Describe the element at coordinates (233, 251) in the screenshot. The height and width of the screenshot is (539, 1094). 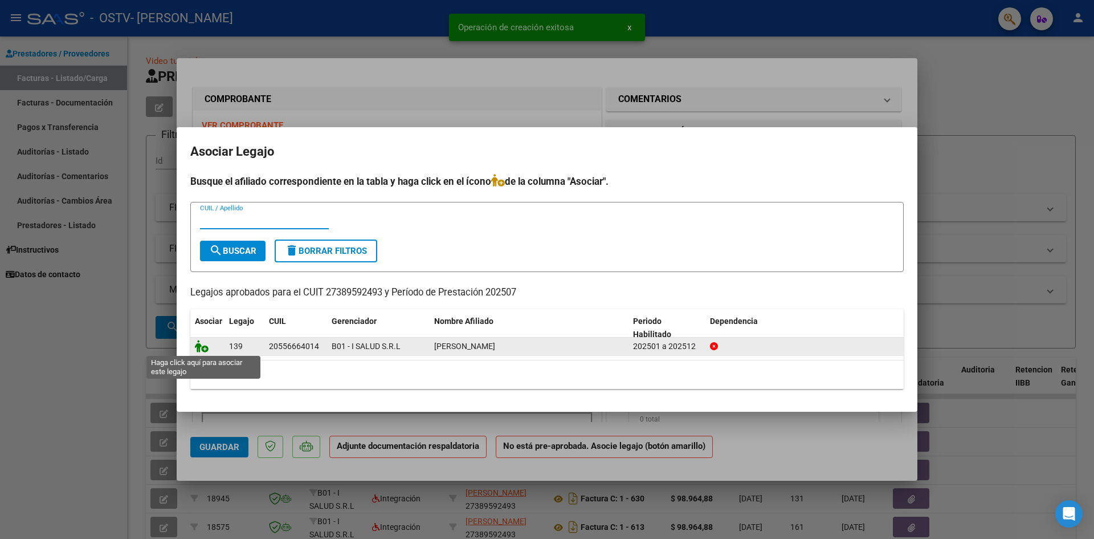
I see `button: Buscar` at that location.